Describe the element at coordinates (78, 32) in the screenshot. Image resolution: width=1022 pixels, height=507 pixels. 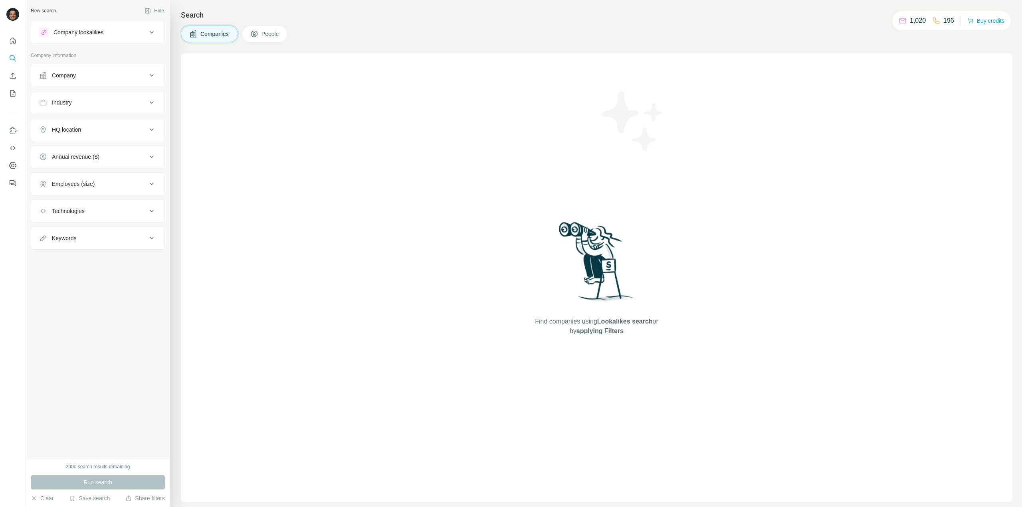
I see `div: Company lookalikes` at that location.